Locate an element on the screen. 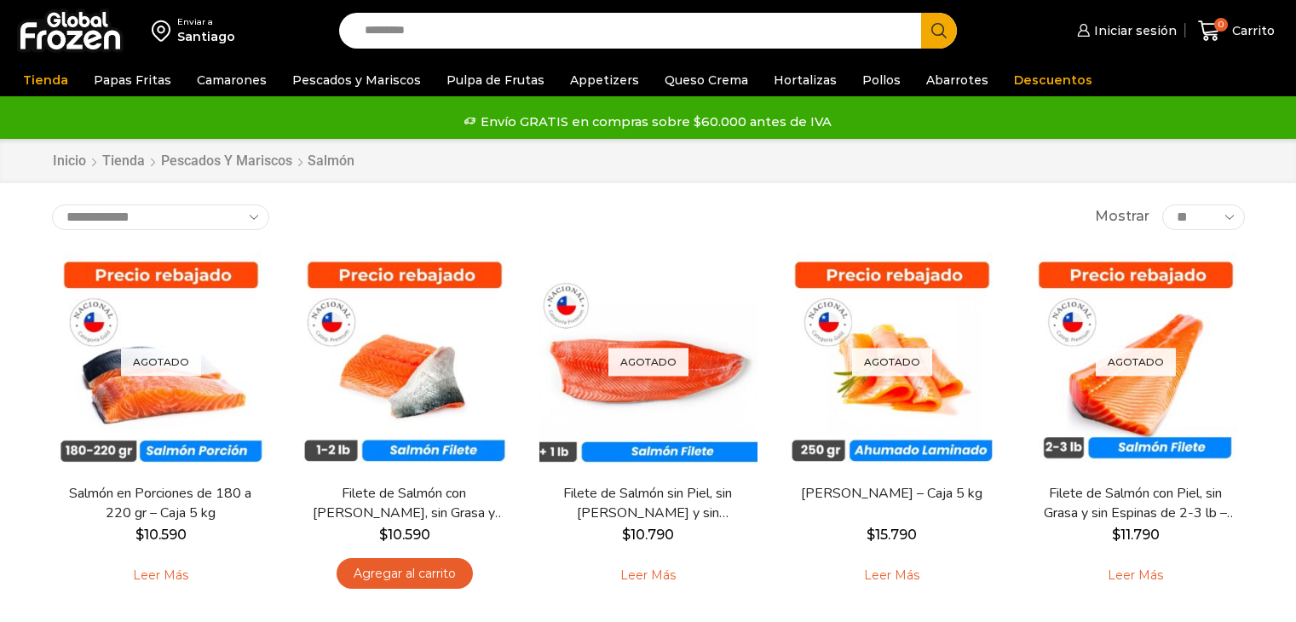  a: Pulpa de Frutas is located at coordinates (495, 80).